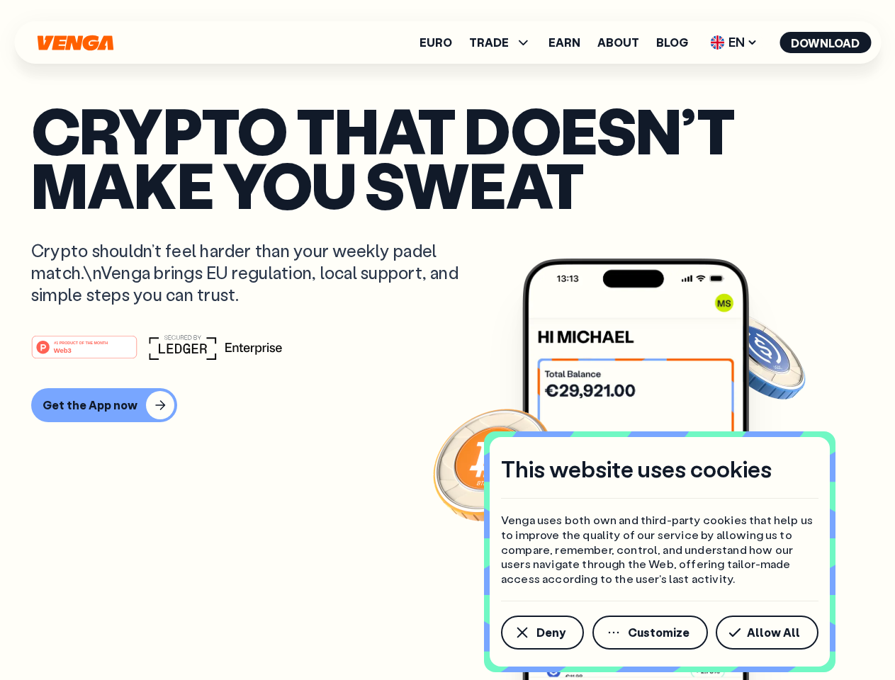 This screenshot has height=680, width=895. I want to click on tspan: Web3, so click(62, 349).